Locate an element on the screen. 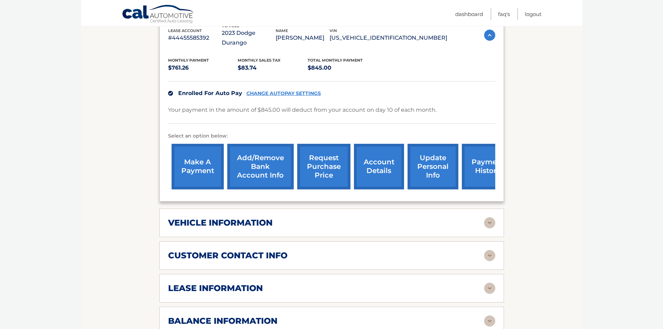  a: request purchase price is located at coordinates (324, 166).